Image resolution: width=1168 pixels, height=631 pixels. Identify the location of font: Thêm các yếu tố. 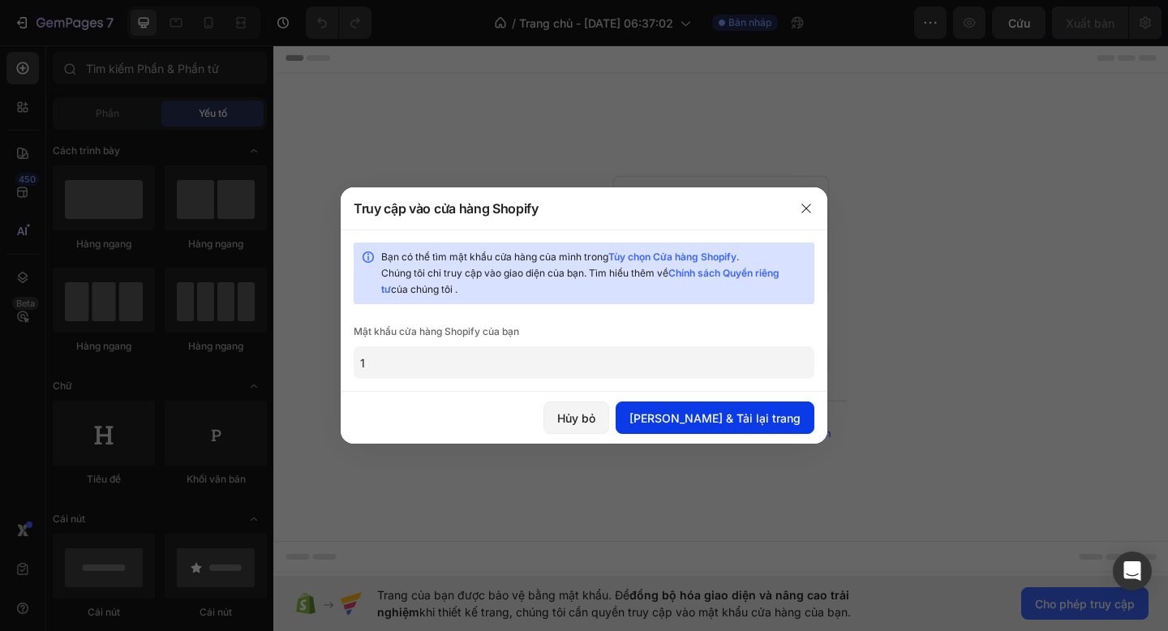
(541, 343).